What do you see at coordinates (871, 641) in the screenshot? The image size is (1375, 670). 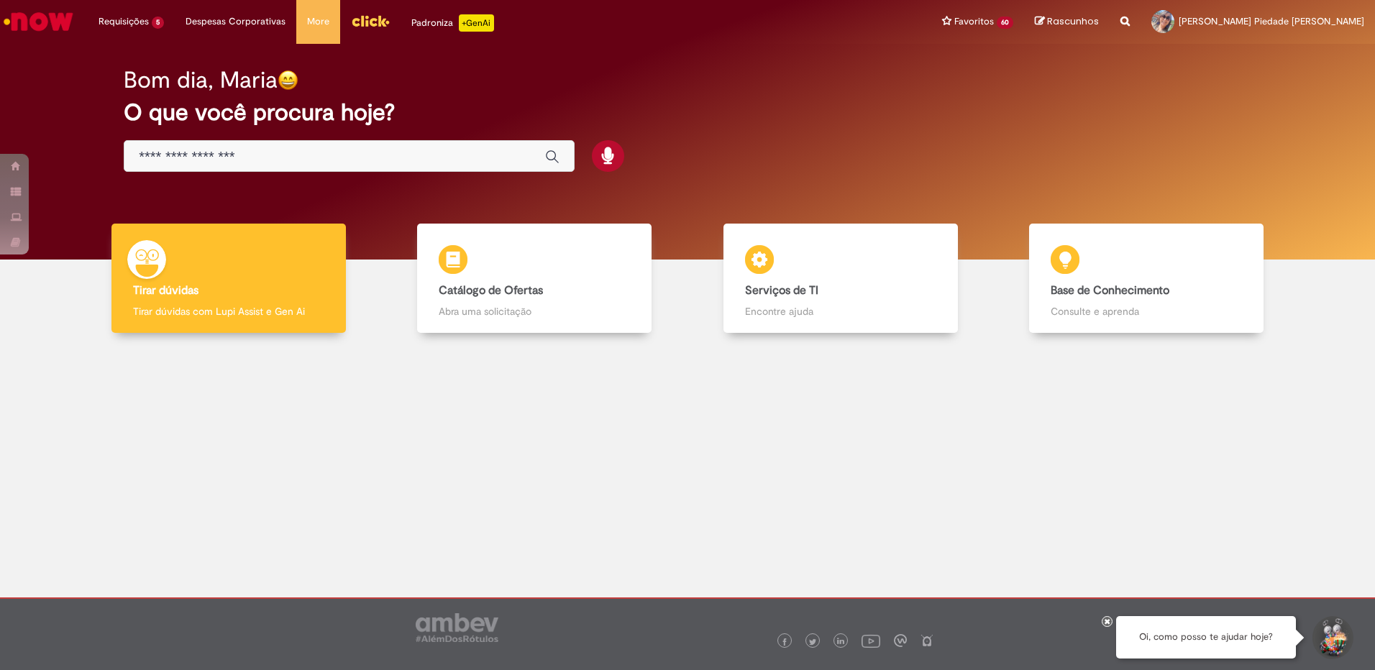 I see `img: logo_footer_youtube.png` at bounding box center [871, 641].